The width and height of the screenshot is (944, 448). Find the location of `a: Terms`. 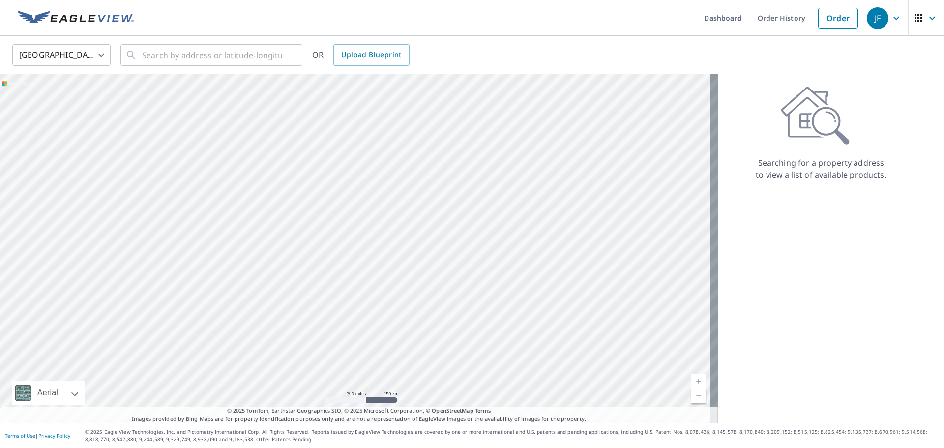

a: Terms is located at coordinates (483, 410).